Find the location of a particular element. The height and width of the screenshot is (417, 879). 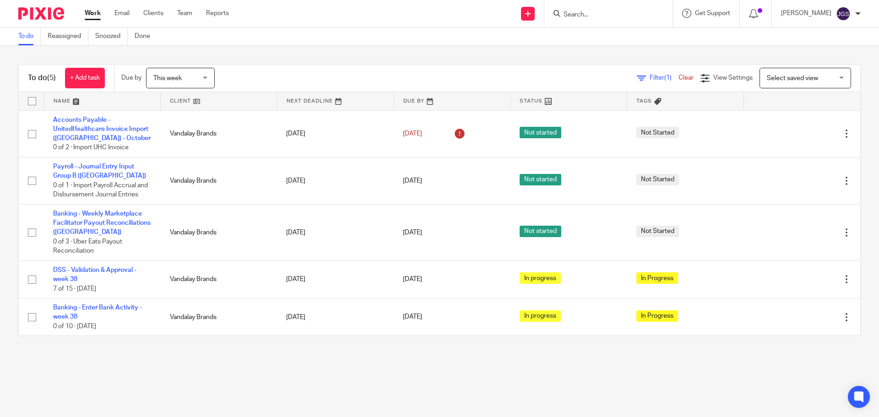

a: Done is located at coordinates (146, 36).